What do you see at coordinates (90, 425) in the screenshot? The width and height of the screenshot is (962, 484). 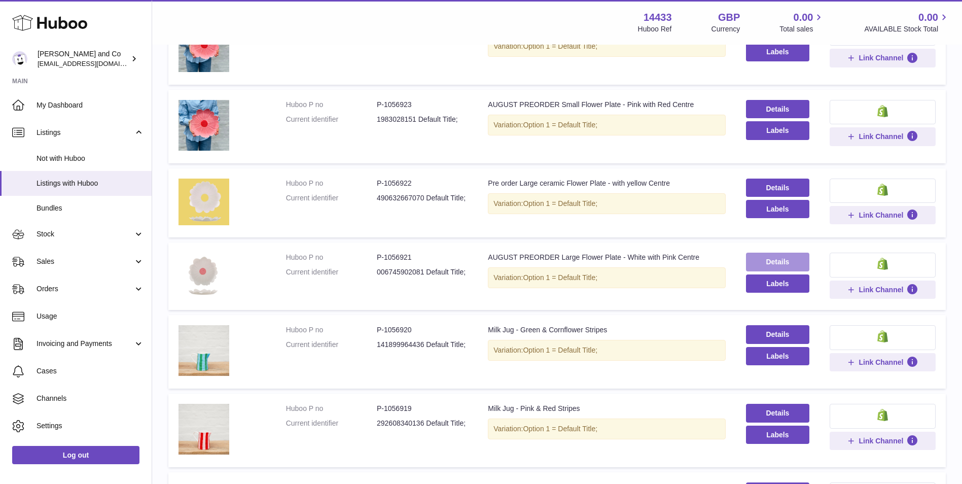 I see `span: Settings` at bounding box center [90, 425].